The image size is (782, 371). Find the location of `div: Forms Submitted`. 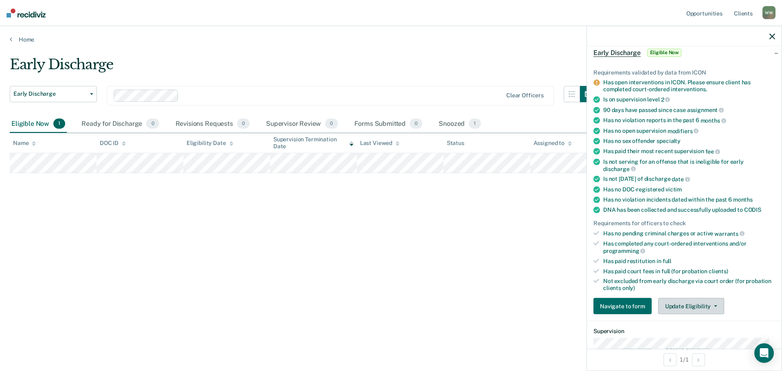

div: Forms Submitted is located at coordinates (389, 124).